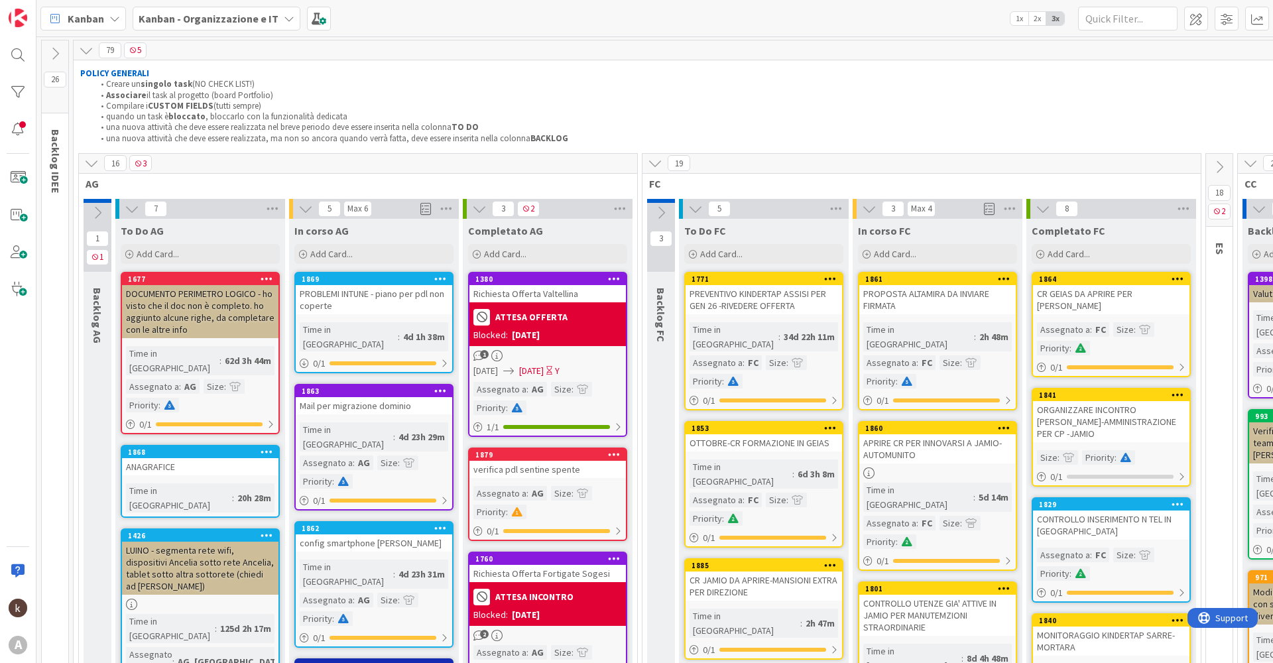 Image resolution: width=1273 pixels, height=663 pixels. What do you see at coordinates (424, 337) in the screenshot?
I see `div: 4d 1h 38m` at bounding box center [424, 337].